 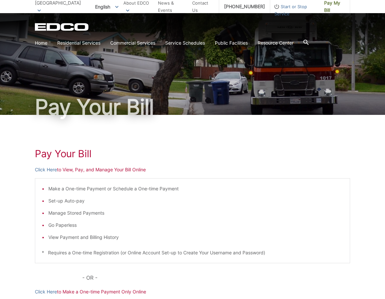 What do you see at coordinates (216, 278) in the screenshot?
I see `p: - OR -` at bounding box center [216, 278].